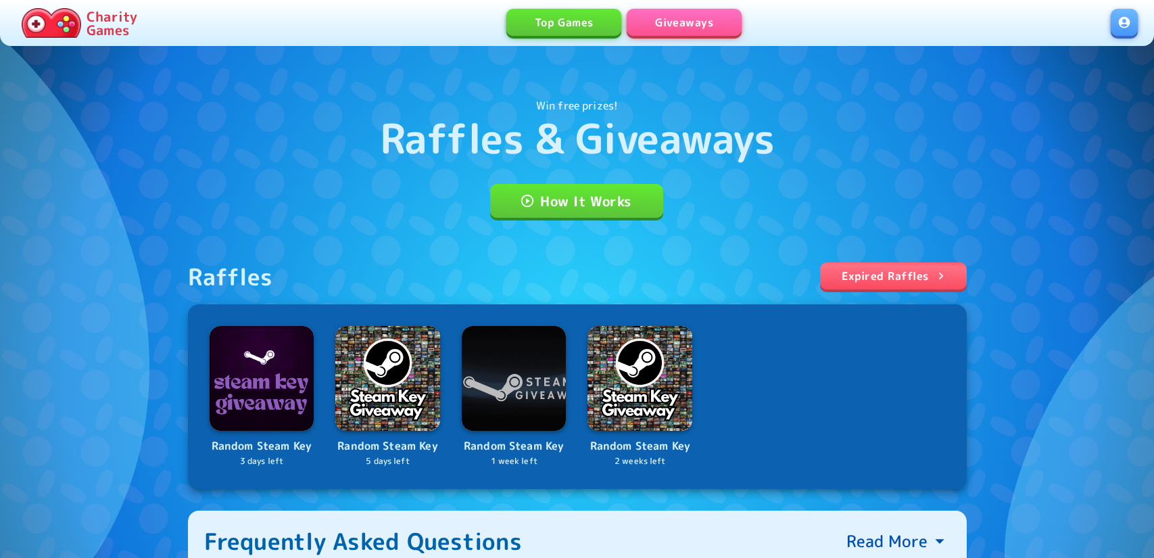 Image resolution: width=1154 pixels, height=558 pixels. What do you see at coordinates (577, 105) in the screenshot?
I see `p: Win free prizes!` at bounding box center [577, 105].